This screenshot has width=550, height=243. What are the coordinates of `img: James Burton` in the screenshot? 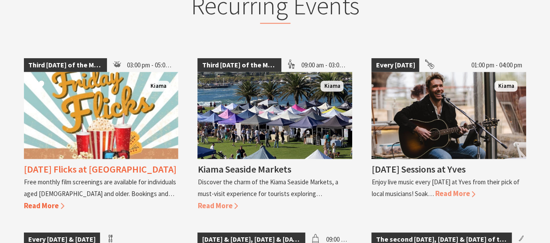 It's located at (448, 116).